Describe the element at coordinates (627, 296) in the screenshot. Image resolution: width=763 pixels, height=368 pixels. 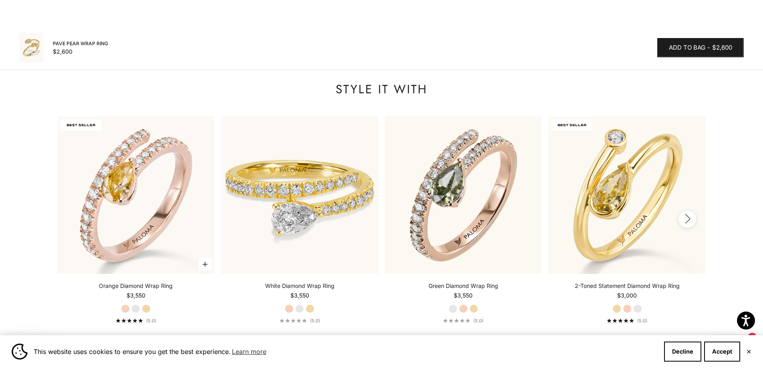
I see `sale-price: $3,000` at that location.